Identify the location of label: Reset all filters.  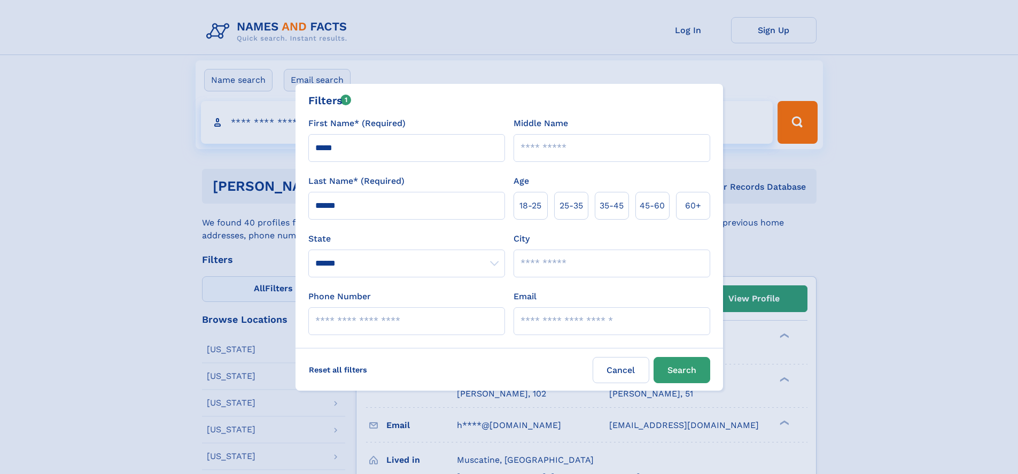
(338, 370).